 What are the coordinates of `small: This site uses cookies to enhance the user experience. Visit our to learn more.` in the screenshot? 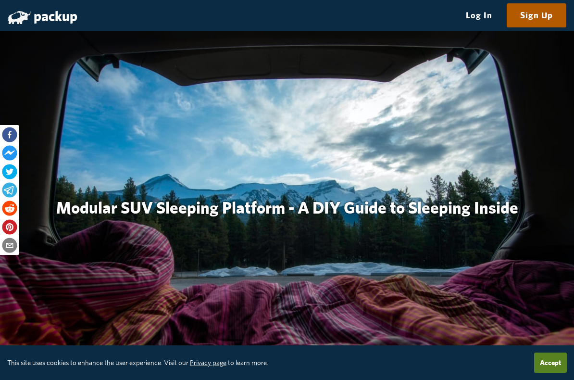 It's located at (138, 362).